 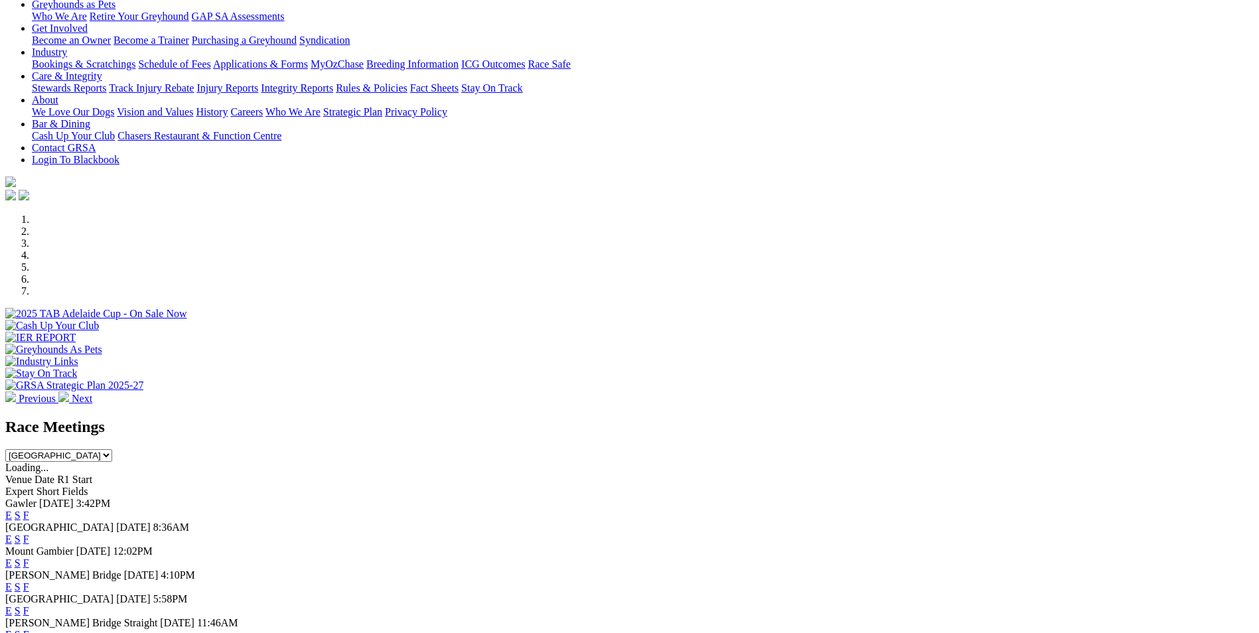 I want to click on a: Careers, so click(x=246, y=112).